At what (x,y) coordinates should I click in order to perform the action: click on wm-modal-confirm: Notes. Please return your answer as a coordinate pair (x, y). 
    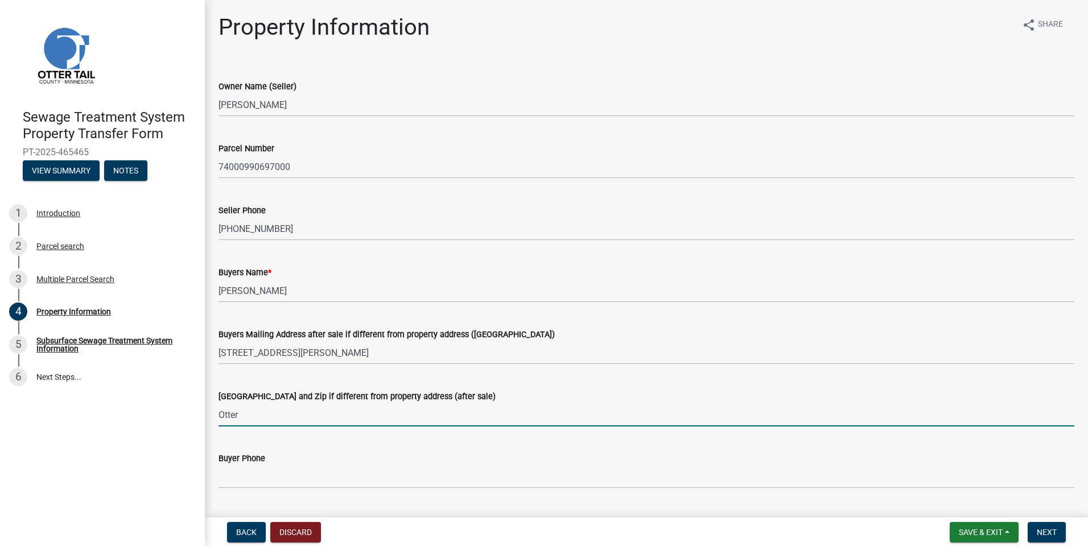
    Looking at the image, I should click on (126, 171).